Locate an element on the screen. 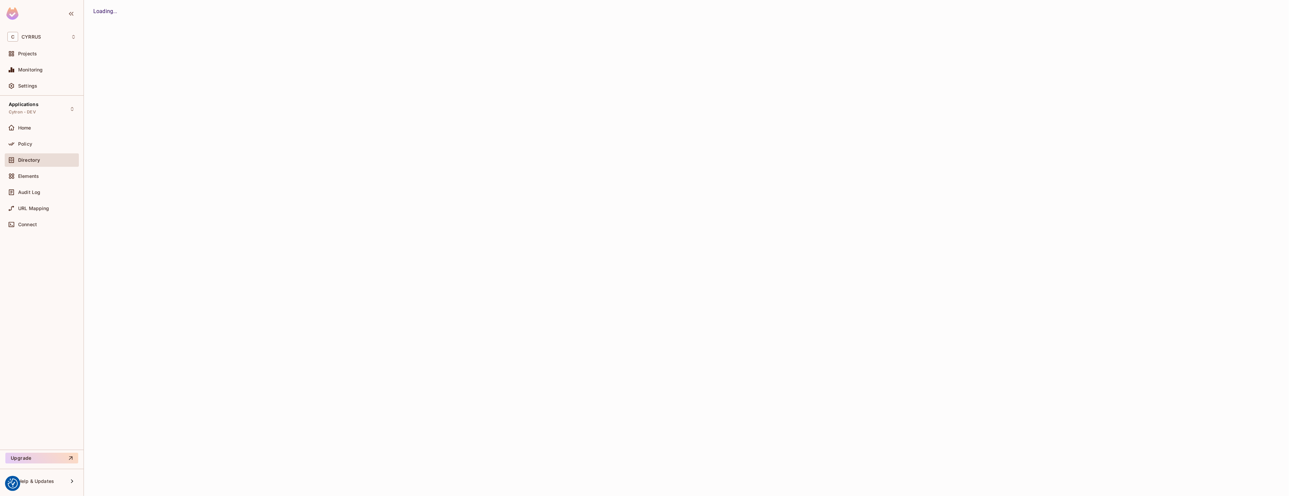  span: Help & Updates is located at coordinates (36, 481).